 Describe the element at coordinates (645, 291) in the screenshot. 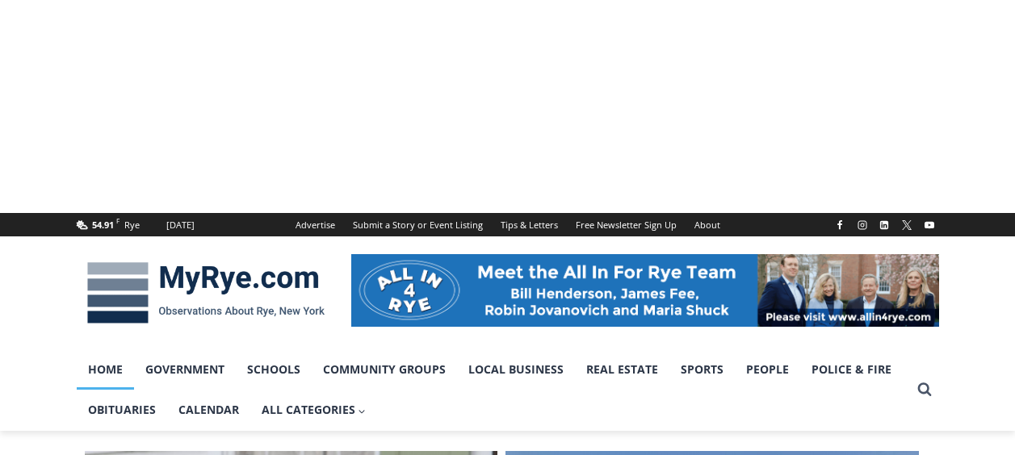

I see `a: All in for Rye` at that location.